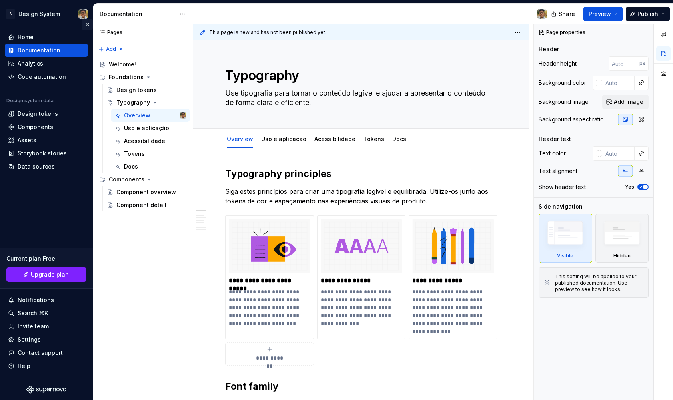  What do you see at coordinates (361, 196) in the screenshot?
I see `p: Siga estes princípios para criar uma tipografia legível e equilibrada. Utilize-os junto aos token...` at bounding box center [361, 196].